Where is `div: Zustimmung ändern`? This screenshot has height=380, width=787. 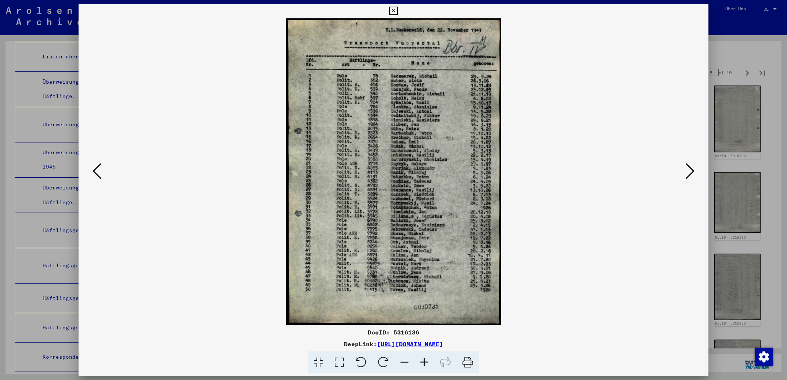
div: Zustimmung ändern is located at coordinates (764, 356).